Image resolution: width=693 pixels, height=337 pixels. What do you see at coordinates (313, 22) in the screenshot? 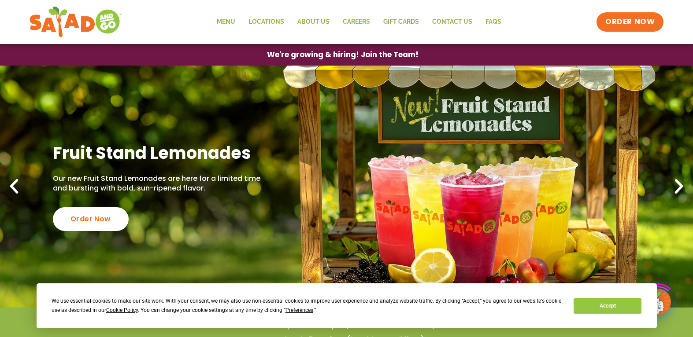
I see `a: About Us` at bounding box center [313, 22].